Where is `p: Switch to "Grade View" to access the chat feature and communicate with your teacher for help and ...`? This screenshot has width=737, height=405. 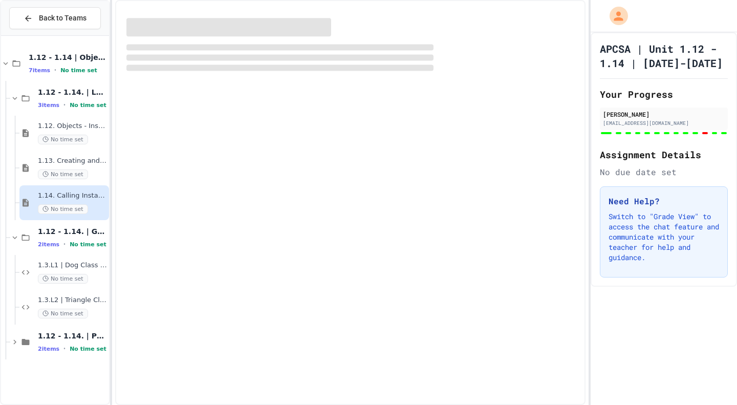 p: Switch to "Grade View" to access the chat feature and communicate with your teacher for help and ... is located at coordinates (664, 237).